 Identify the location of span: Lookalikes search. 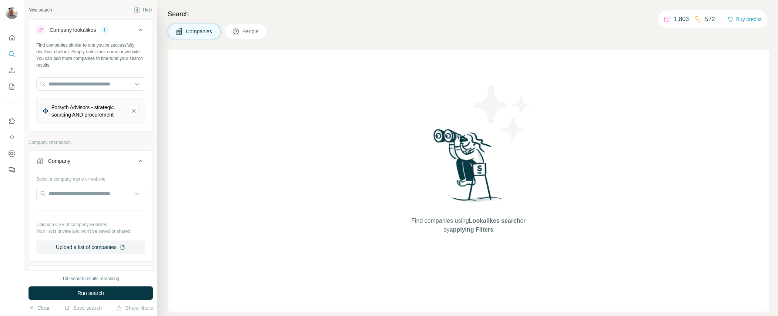
(494, 221).